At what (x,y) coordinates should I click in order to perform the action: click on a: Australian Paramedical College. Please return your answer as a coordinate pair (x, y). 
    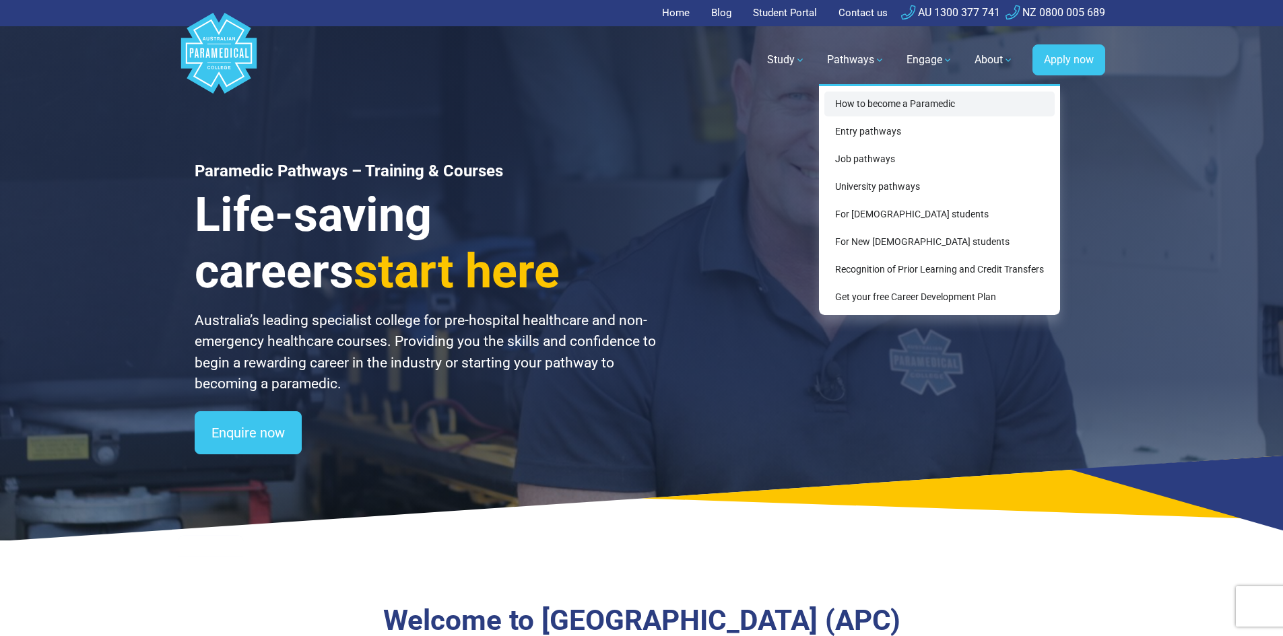
    Looking at the image, I should click on (219, 60).